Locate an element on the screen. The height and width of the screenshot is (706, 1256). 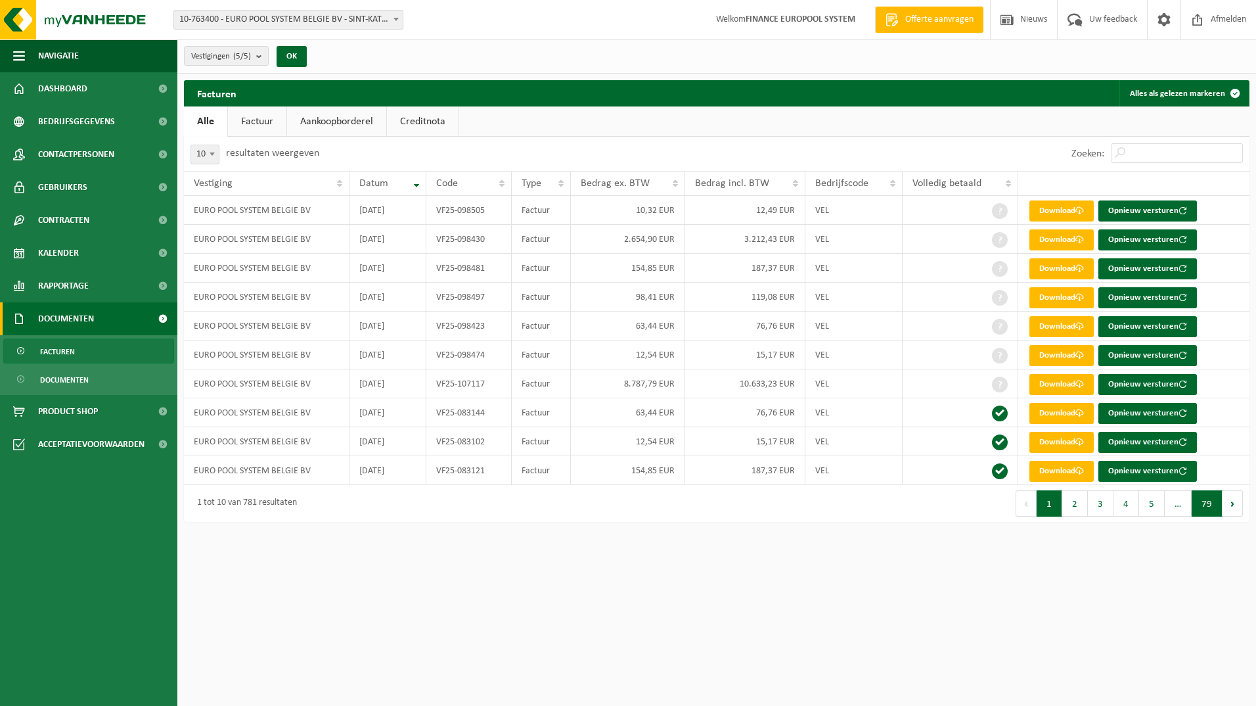
button: Next is located at coordinates (1233, 503).